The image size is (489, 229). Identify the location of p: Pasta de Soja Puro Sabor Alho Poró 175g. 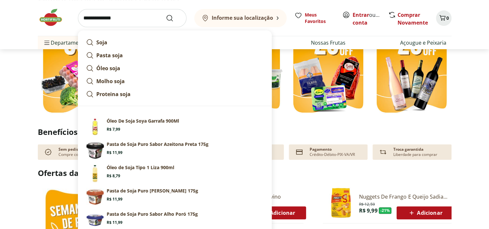
(152, 214).